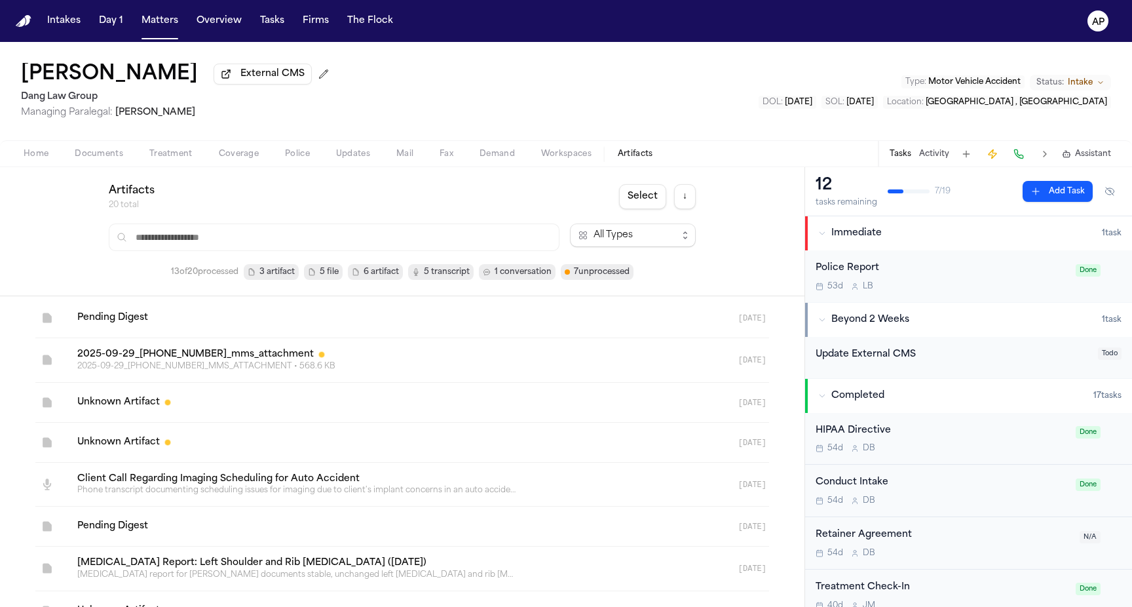 This screenshot has width=1132, height=607. Describe the element at coordinates (381, 272) in the screenshot. I see `span: 6 artifact` at that location.